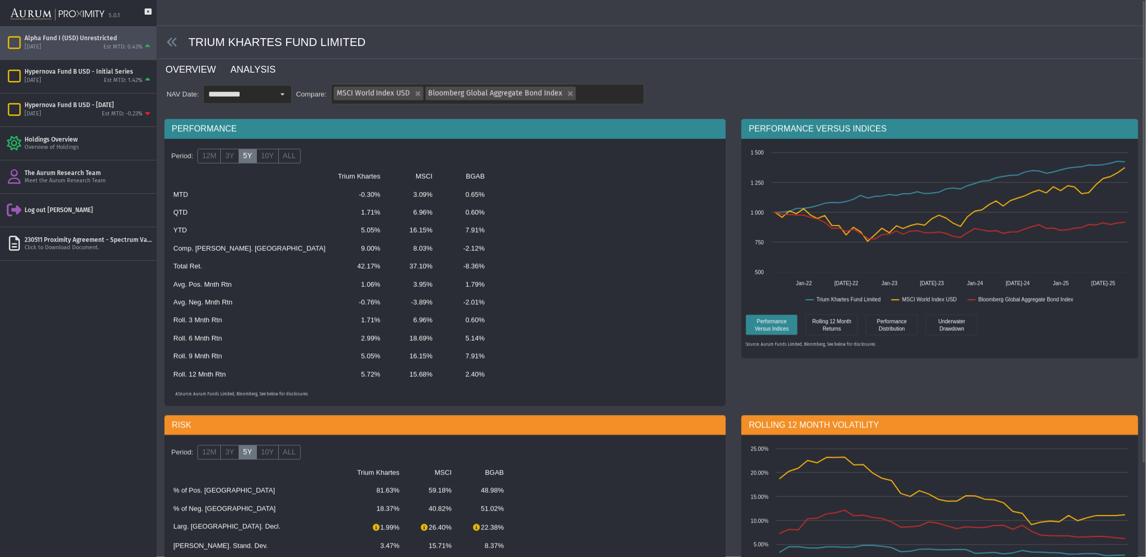  What do you see at coordinates (249, 194) in the screenshot?
I see `td: MTD` at bounding box center [249, 194].